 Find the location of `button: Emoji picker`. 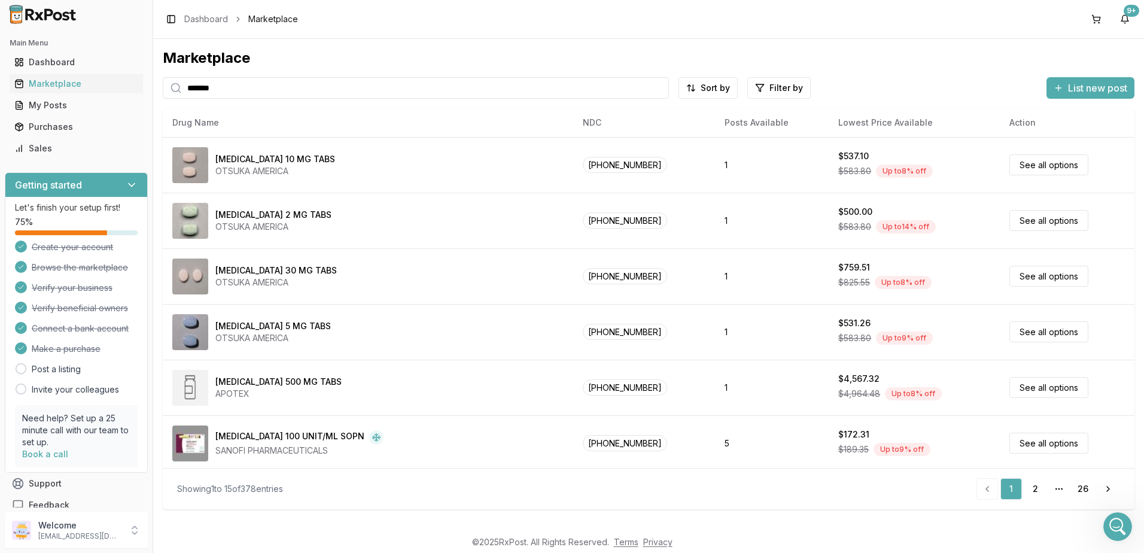

button: Emoji picker is located at coordinates (23, 397).